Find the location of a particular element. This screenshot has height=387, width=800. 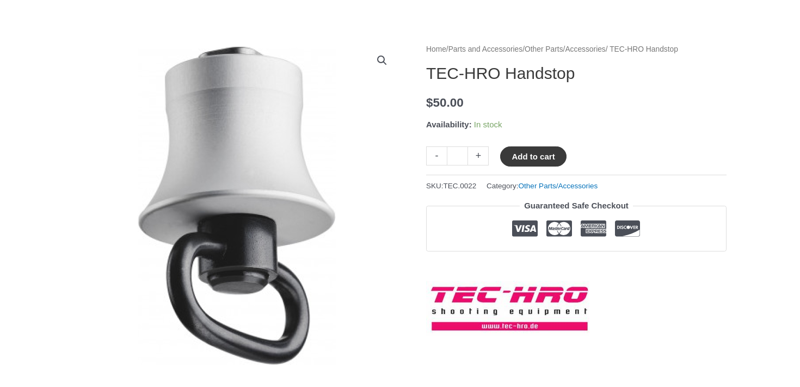

legend: Guaranteed Safe Checkout is located at coordinates (576, 206).